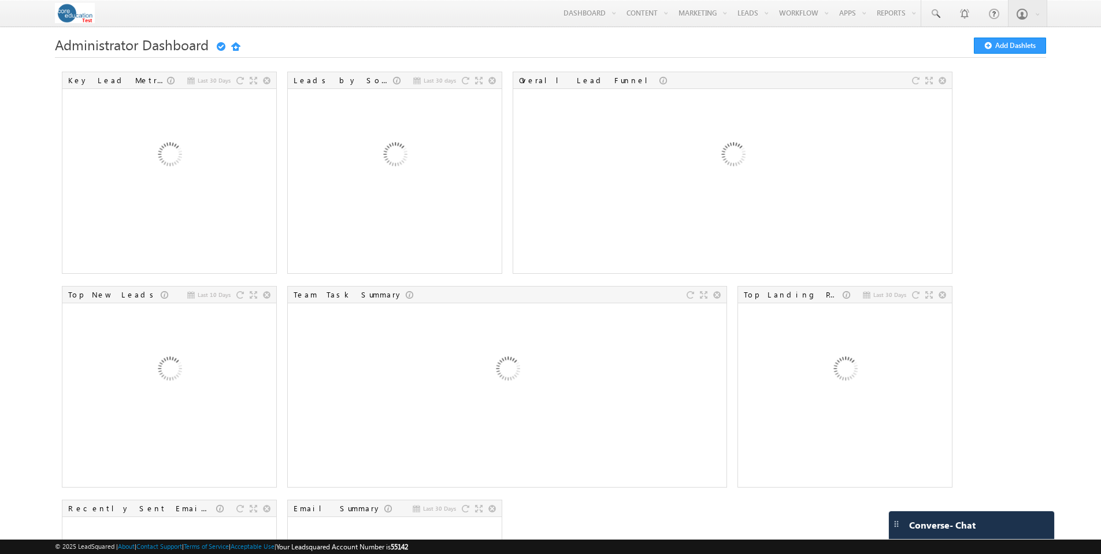  What do you see at coordinates (440, 80) in the screenshot?
I see `span: Last 30 days` at bounding box center [440, 80].